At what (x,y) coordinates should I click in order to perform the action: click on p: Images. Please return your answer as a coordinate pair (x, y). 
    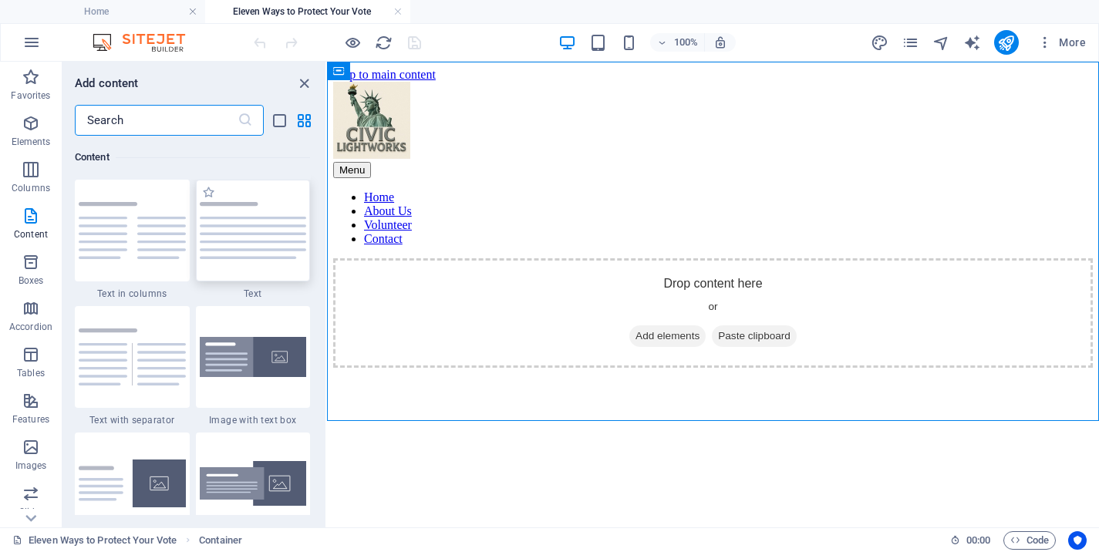
    Looking at the image, I should click on (31, 466).